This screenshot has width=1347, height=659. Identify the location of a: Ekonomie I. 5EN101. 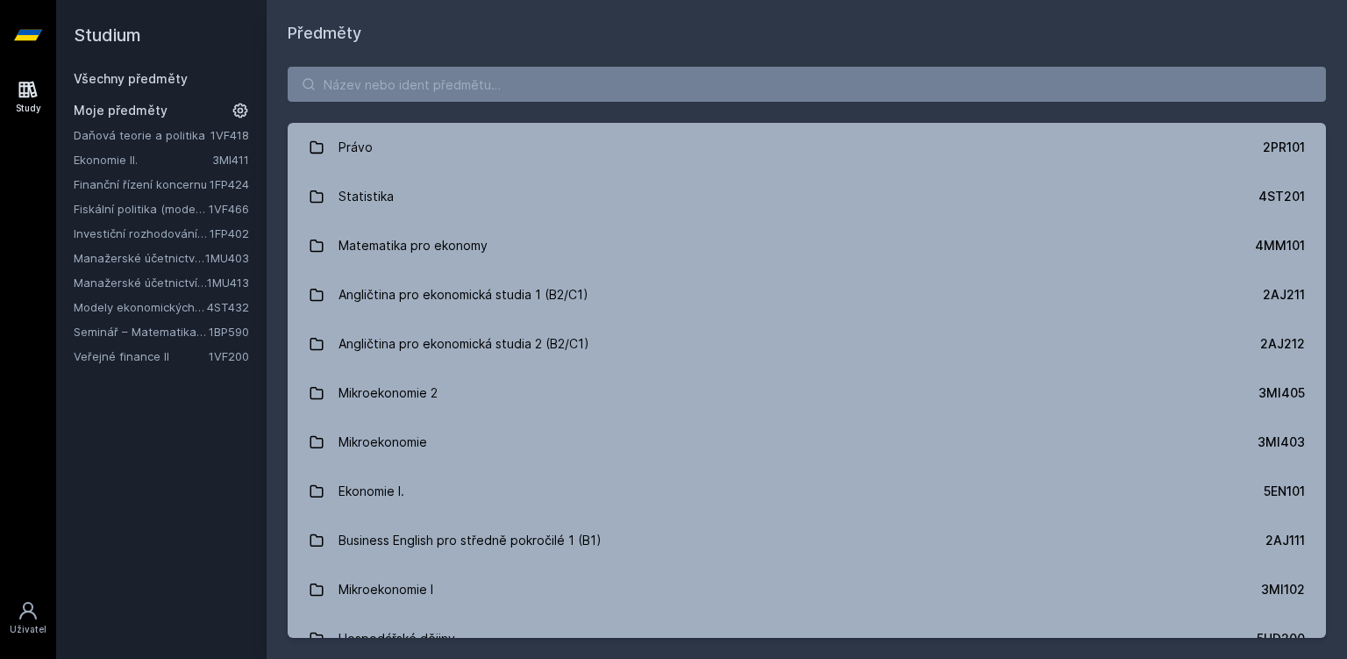
(807, 491).